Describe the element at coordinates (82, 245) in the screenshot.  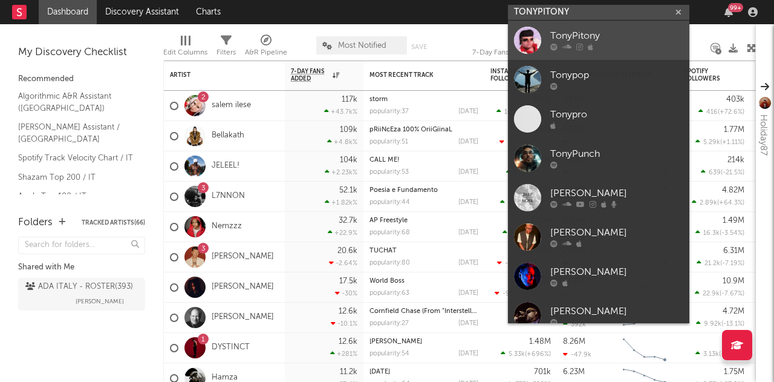
I see `input: Search for folders...` at that location.